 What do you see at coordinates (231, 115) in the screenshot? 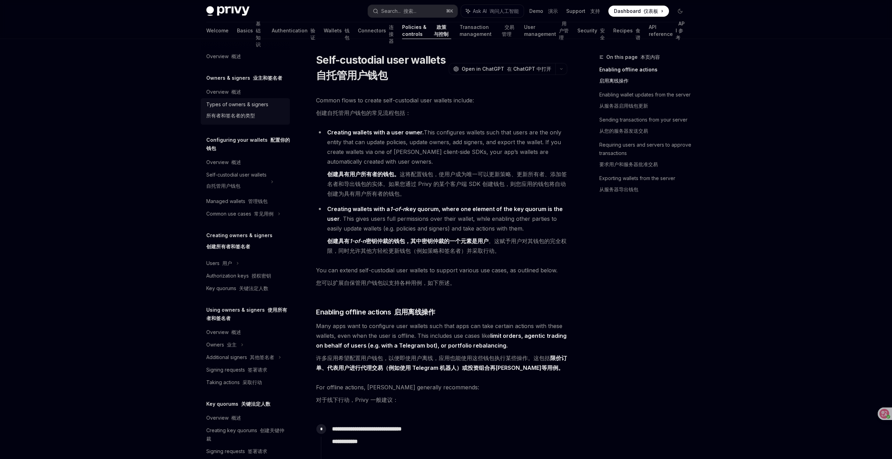
I see `font: 所有者和签名者的类型` at bounding box center [231, 115].